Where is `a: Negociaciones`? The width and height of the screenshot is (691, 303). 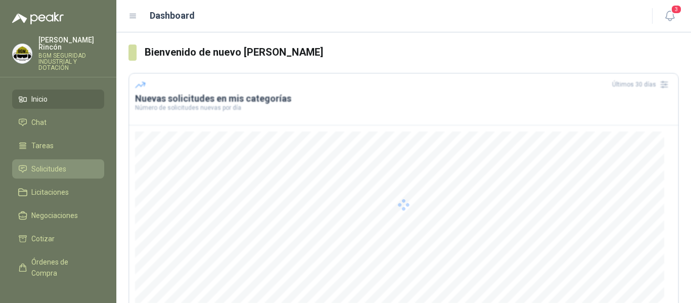 a: Negociaciones is located at coordinates (58, 215).